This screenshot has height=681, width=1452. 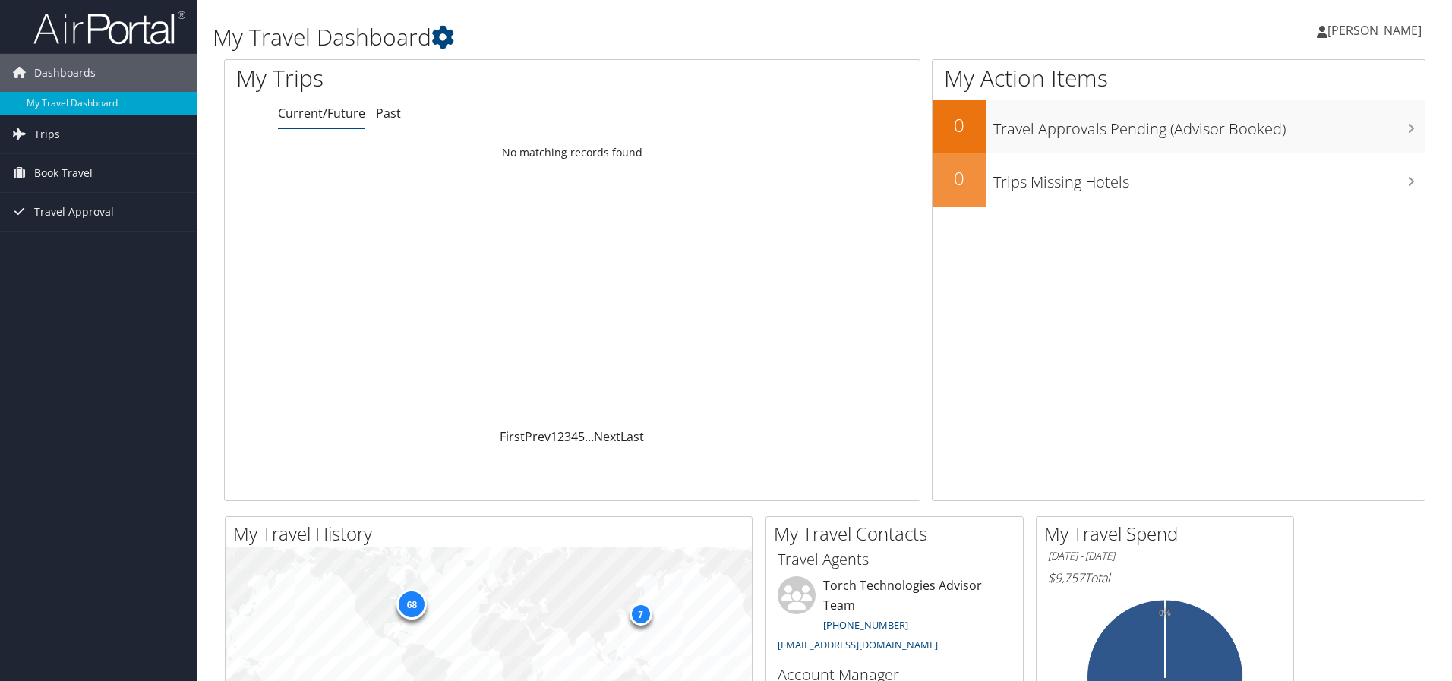 I want to click on span: Book Travel, so click(x=63, y=173).